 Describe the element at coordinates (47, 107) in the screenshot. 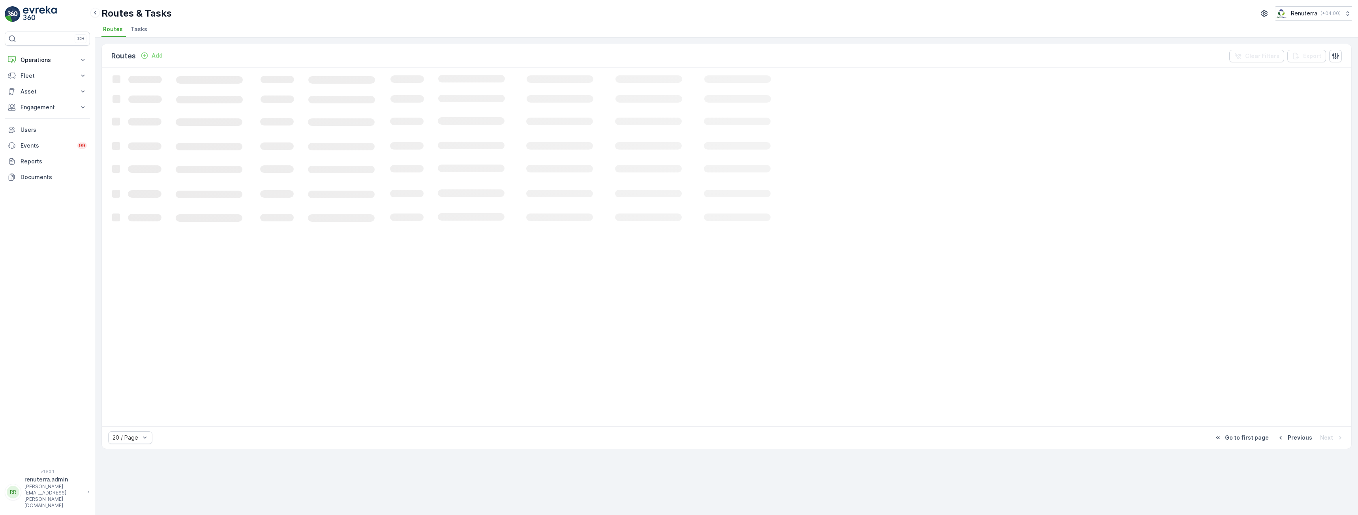

I see `p: Engagement` at that location.